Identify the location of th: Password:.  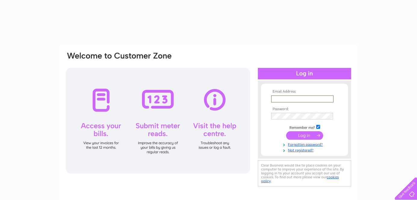
(305, 109).